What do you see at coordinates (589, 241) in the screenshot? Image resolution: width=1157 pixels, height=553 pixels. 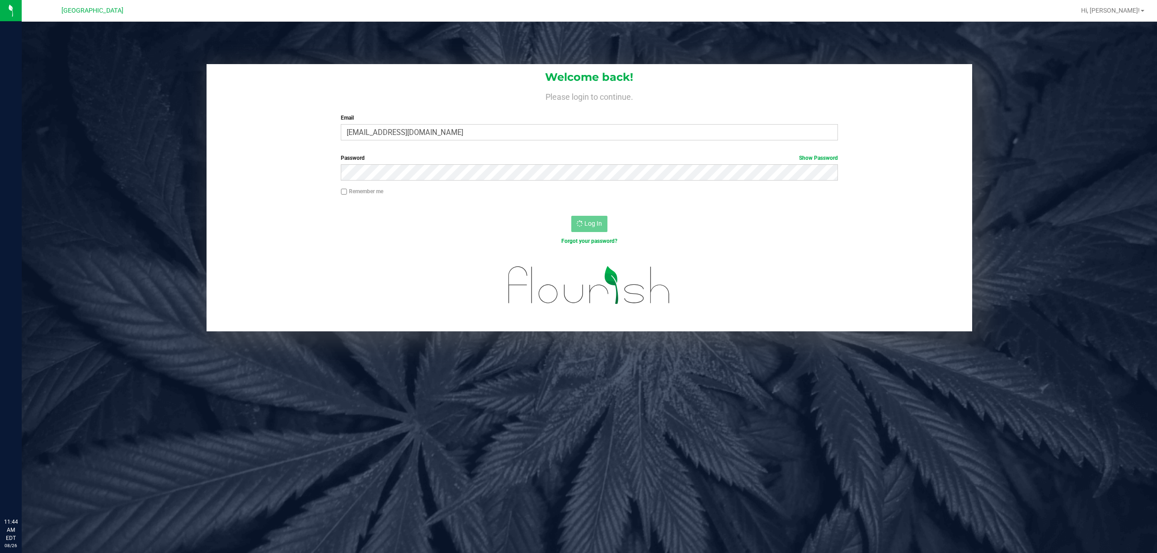 I see `a: Forgot your password?` at bounding box center [589, 241].